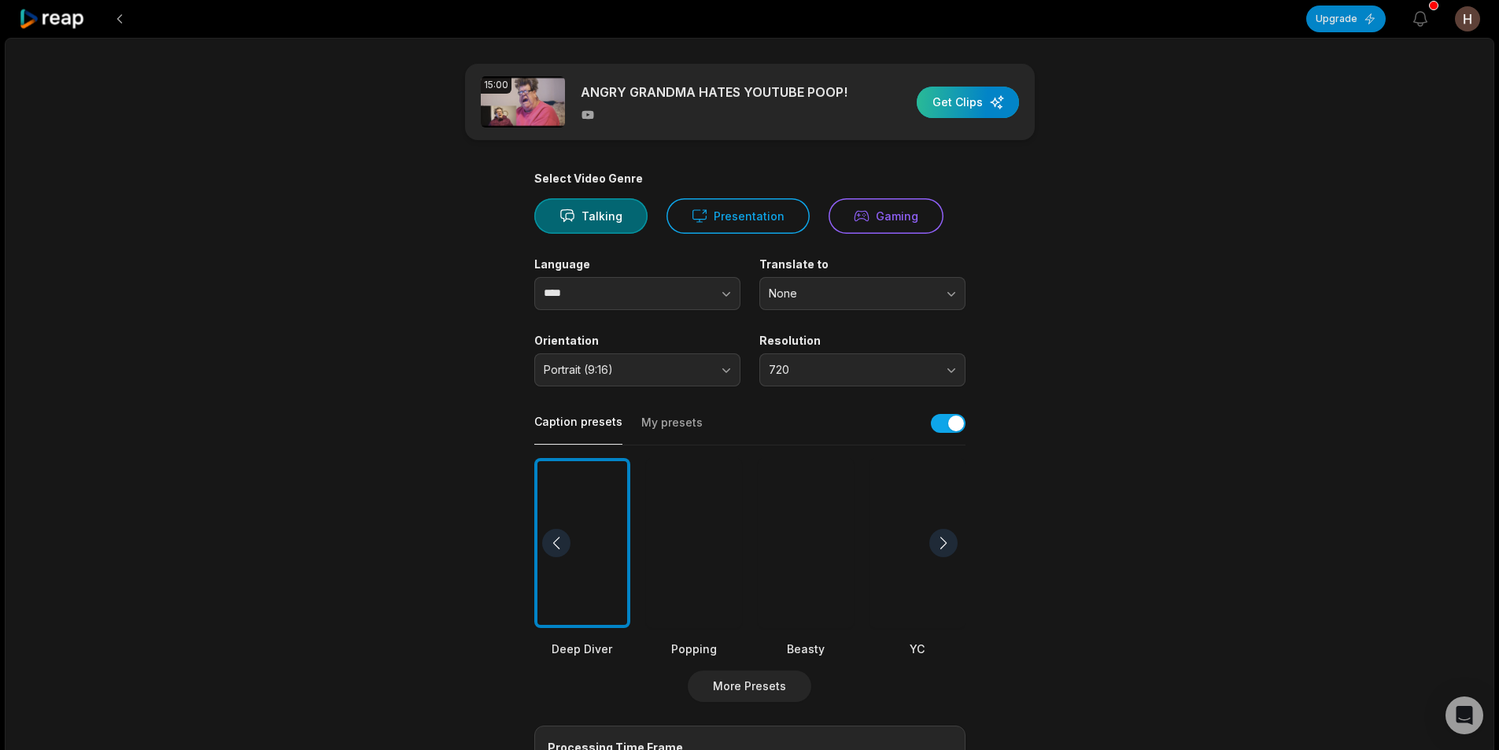  Describe the element at coordinates (694, 648) in the screenshot. I see `div: Popping` at that location.